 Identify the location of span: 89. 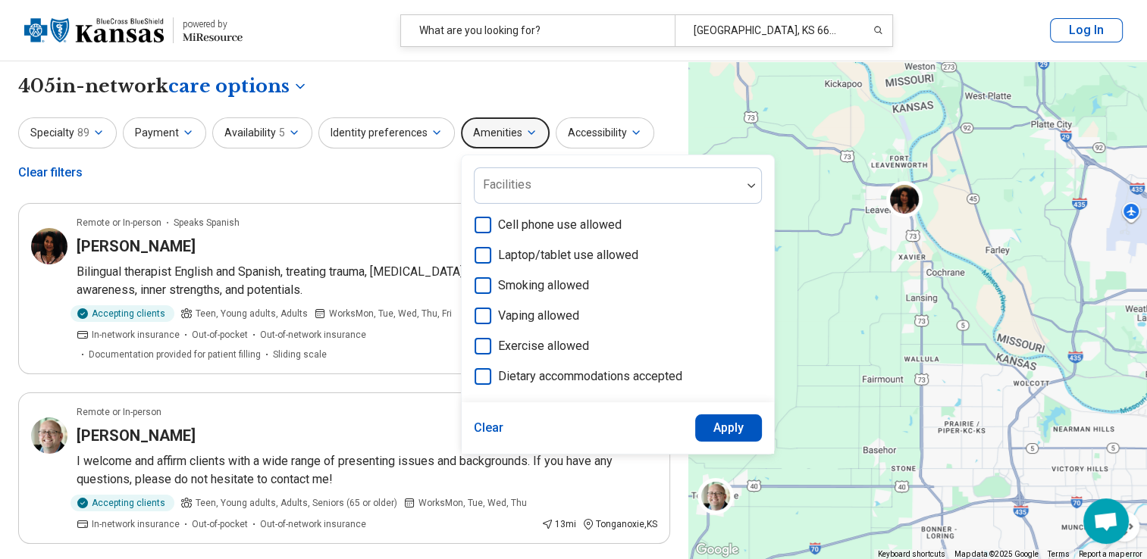
(83, 133).